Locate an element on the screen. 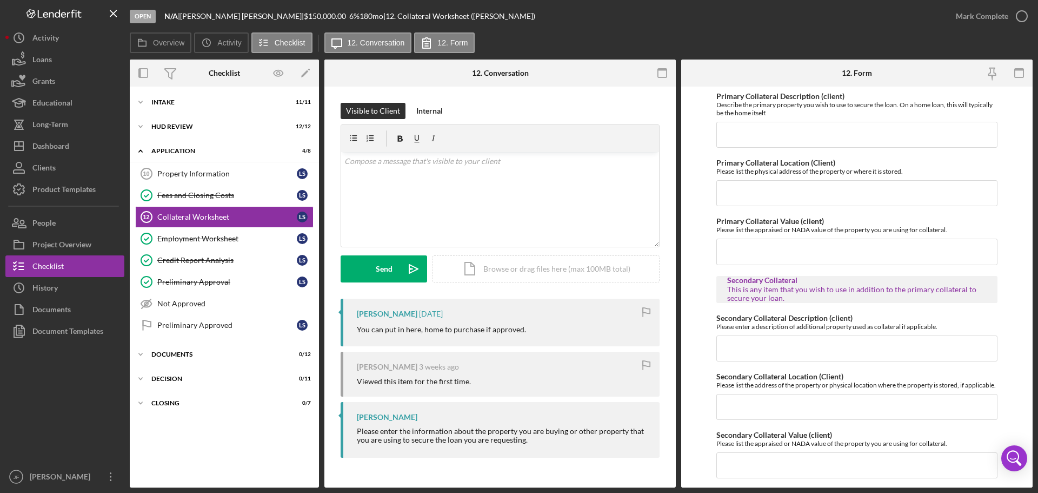 This screenshot has height=493, width=1038. label: Secondary Collateral Location (Client) is located at coordinates (780, 376).